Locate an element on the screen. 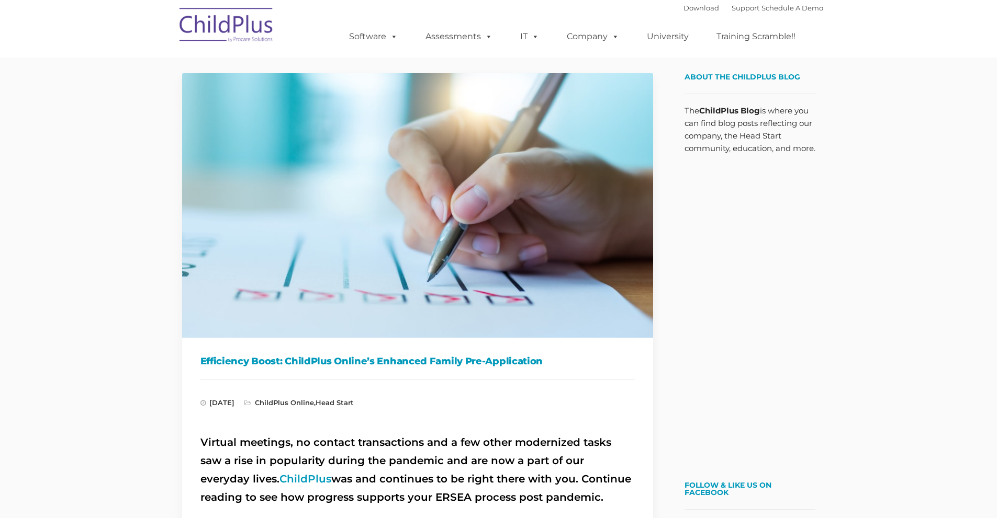  a: Company is located at coordinates (593, 37).